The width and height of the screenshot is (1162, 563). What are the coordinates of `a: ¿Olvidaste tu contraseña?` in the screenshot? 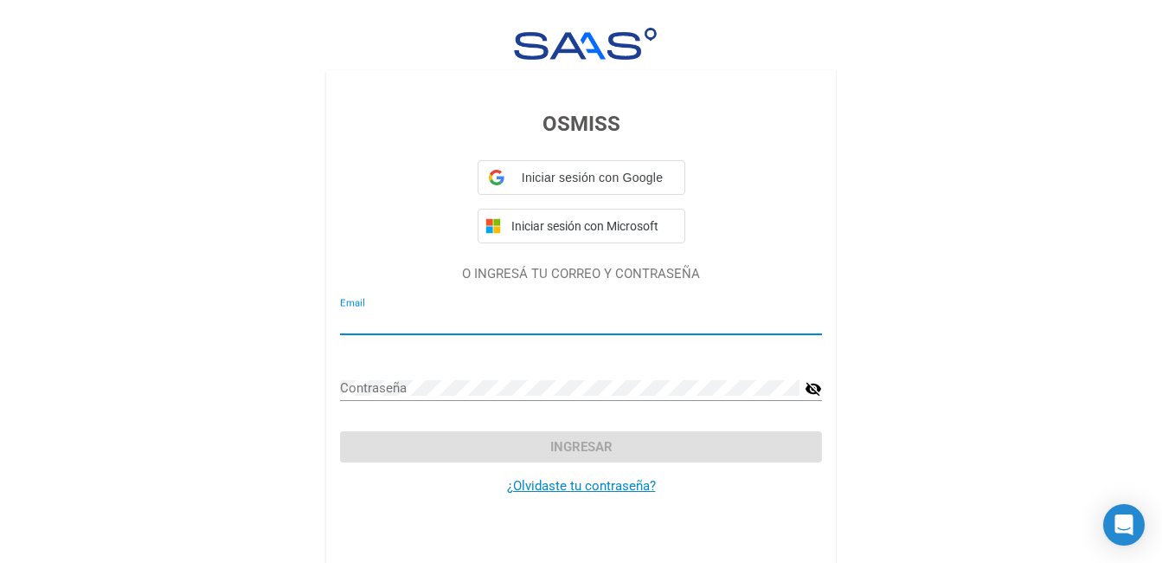 It's located at (582, 486).